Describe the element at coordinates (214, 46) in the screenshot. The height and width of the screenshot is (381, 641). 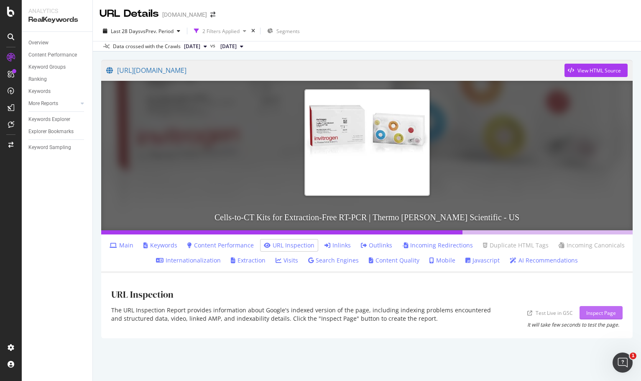
I see `span: vs` at that location.